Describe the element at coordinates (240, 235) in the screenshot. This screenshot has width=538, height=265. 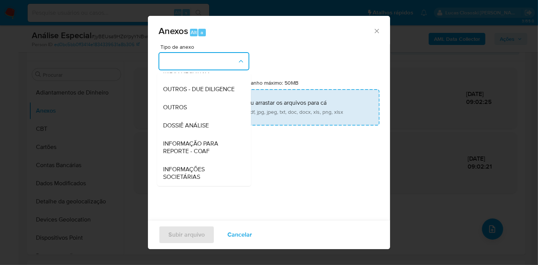
I see `button: Cancelar` at that location.